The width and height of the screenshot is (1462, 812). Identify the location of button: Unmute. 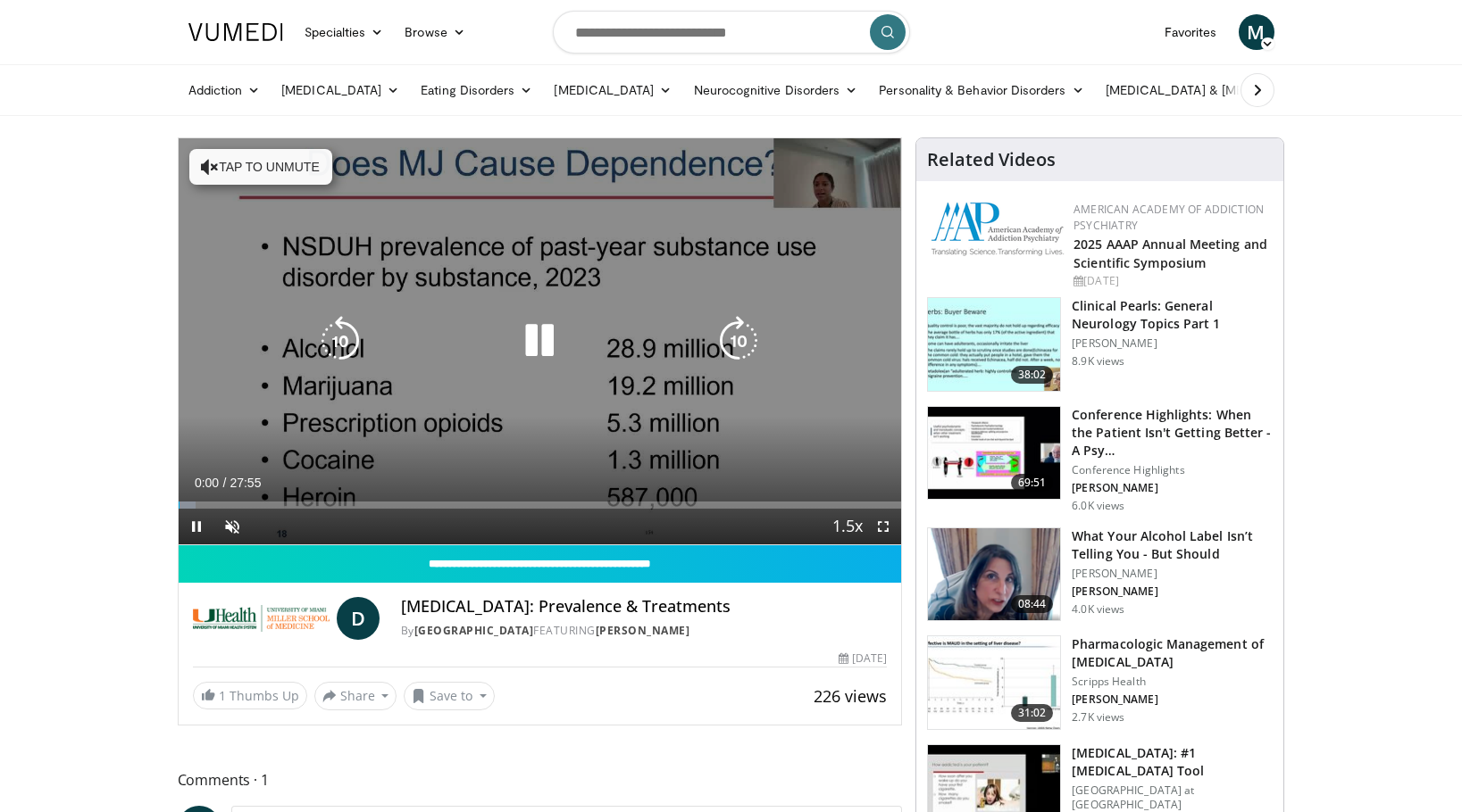
(233, 527).